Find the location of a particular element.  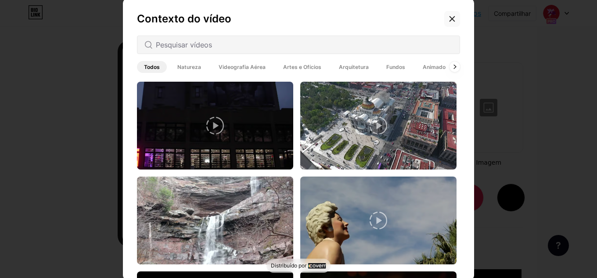

font: Todos is located at coordinates (152, 67).